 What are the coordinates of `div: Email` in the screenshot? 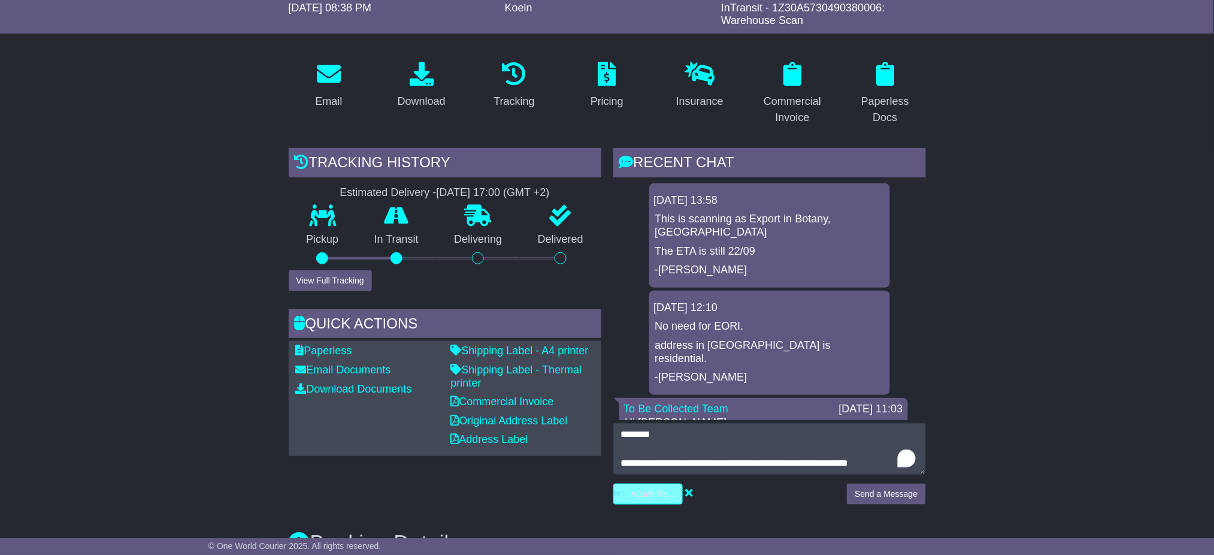 It's located at (328, 101).